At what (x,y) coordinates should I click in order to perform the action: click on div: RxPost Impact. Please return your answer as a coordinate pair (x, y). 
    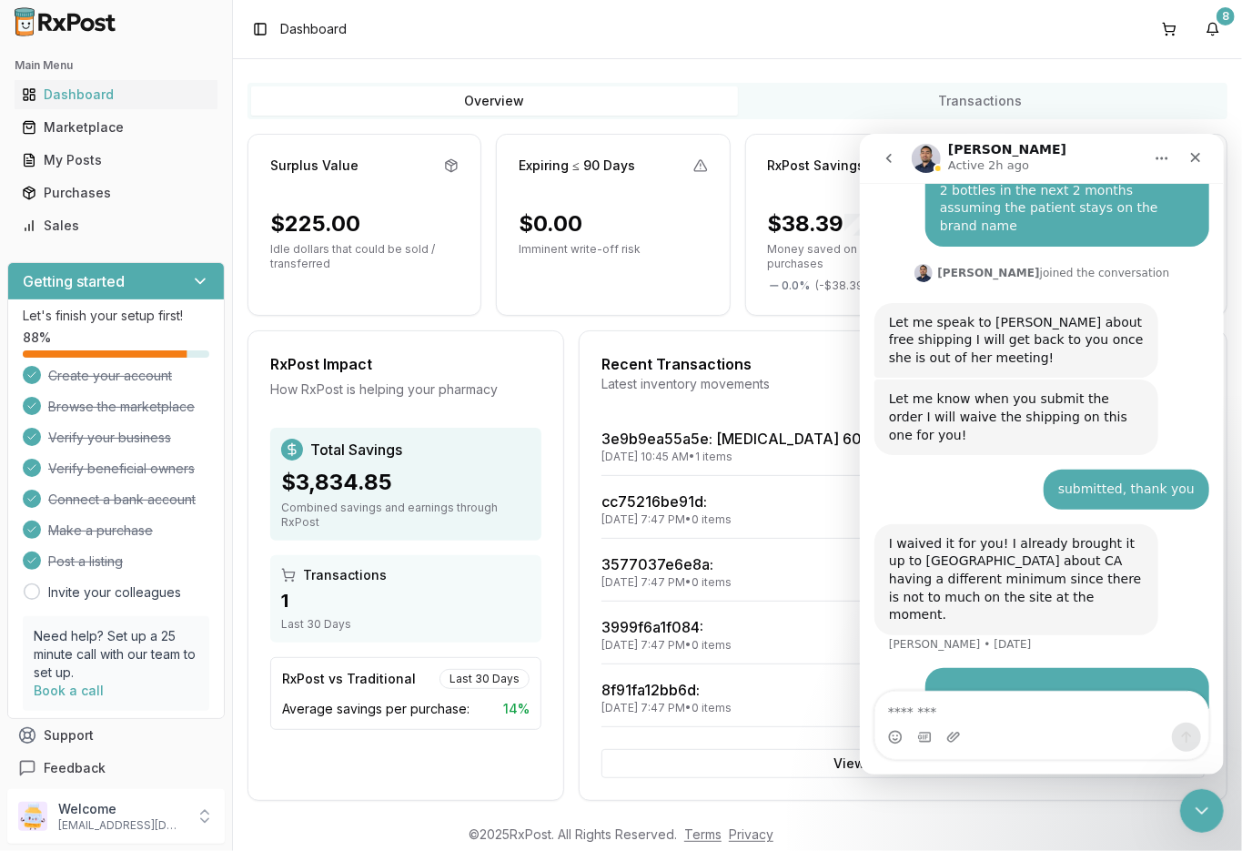
    Looking at the image, I should click on (406, 364).